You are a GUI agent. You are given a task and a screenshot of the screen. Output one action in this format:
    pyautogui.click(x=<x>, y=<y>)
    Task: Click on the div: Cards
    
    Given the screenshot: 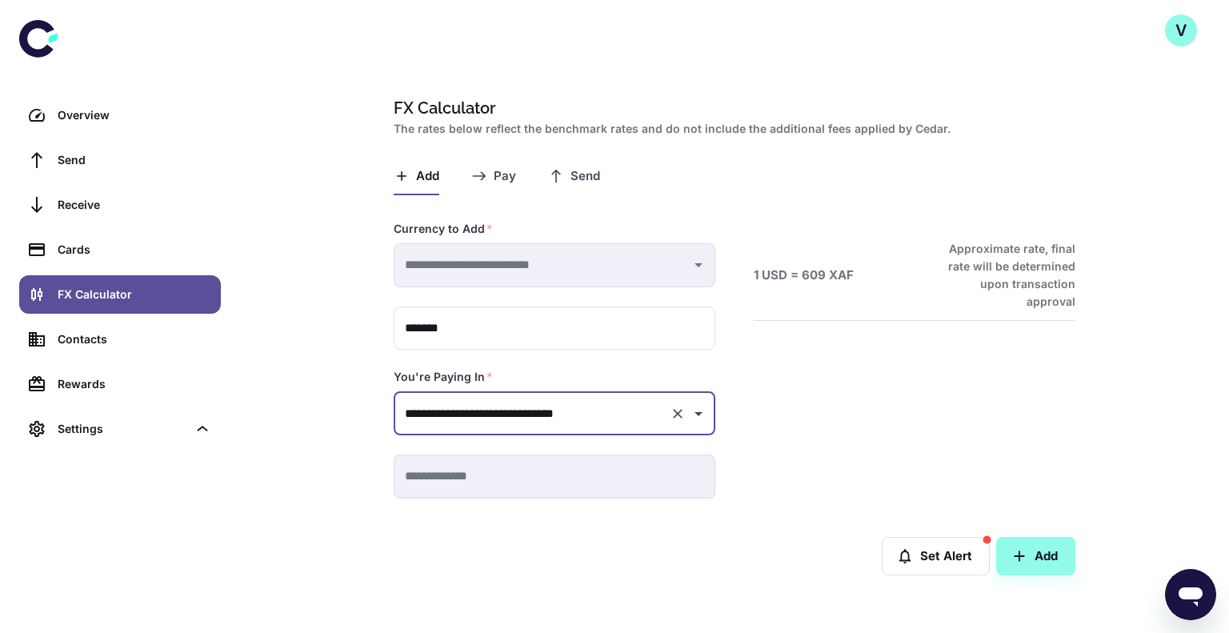 What is the action you would take?
    pyautogui.click(x=134, y=250)
    